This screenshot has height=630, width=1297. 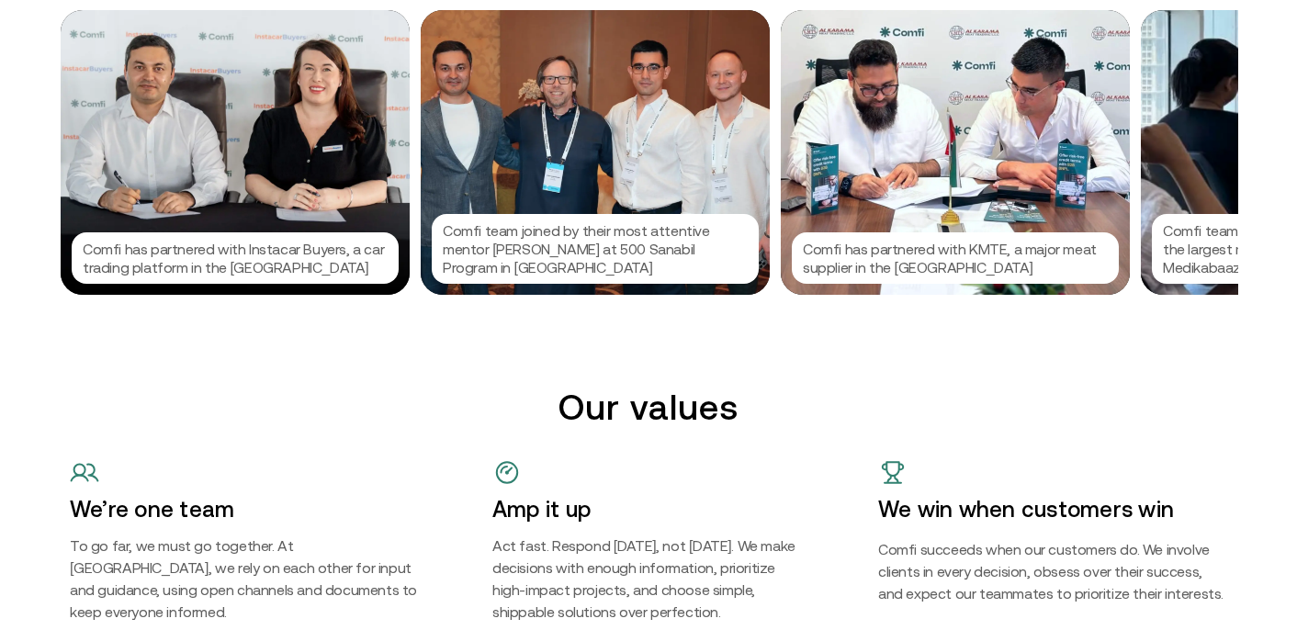 What do you see at coordinates (649, 407) in the screenshot?
I see `h2: Our values` at bounding box center [649, 407].